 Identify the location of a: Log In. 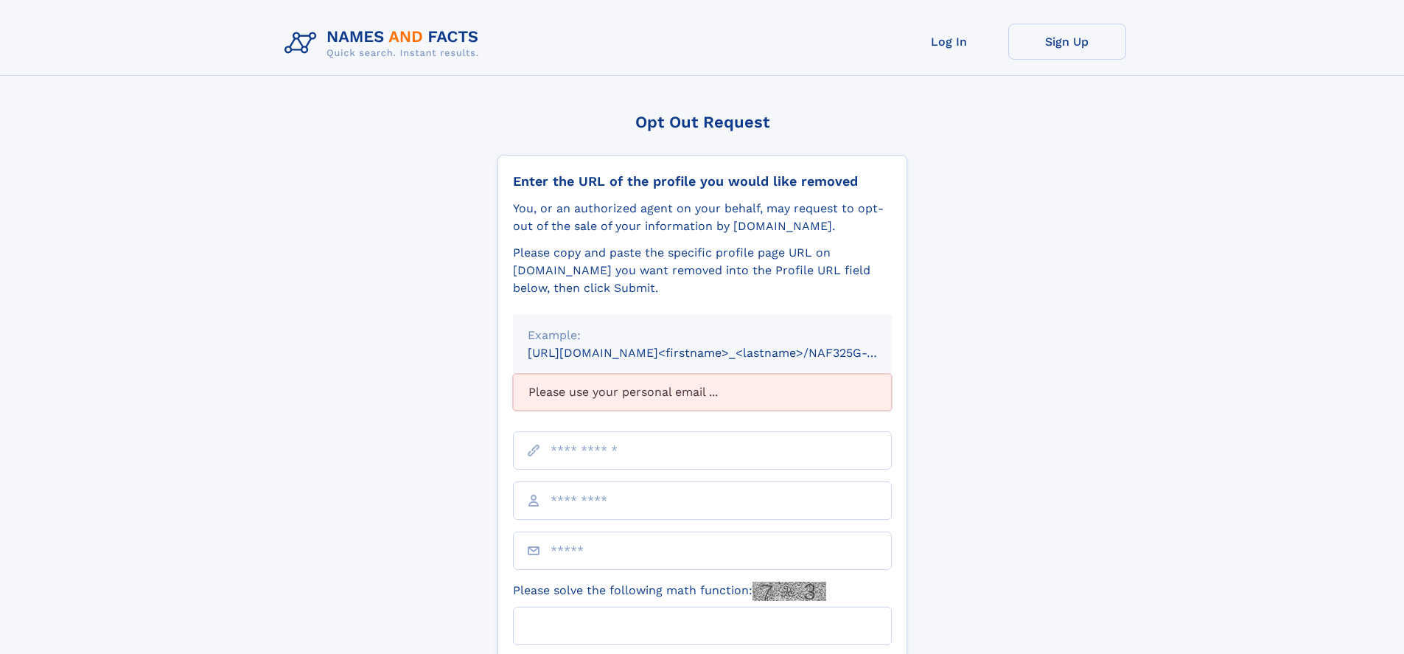
(950, 41).